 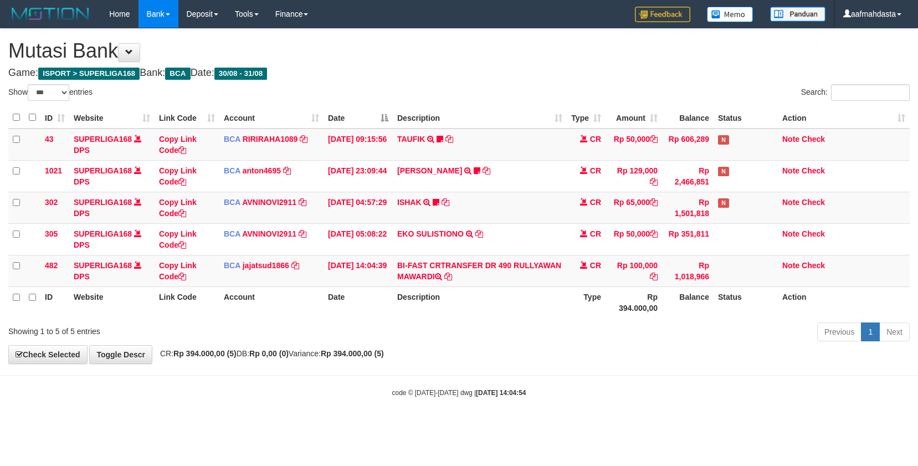 I want to click on td: Rp 351,811, so click(x=688, y=239).